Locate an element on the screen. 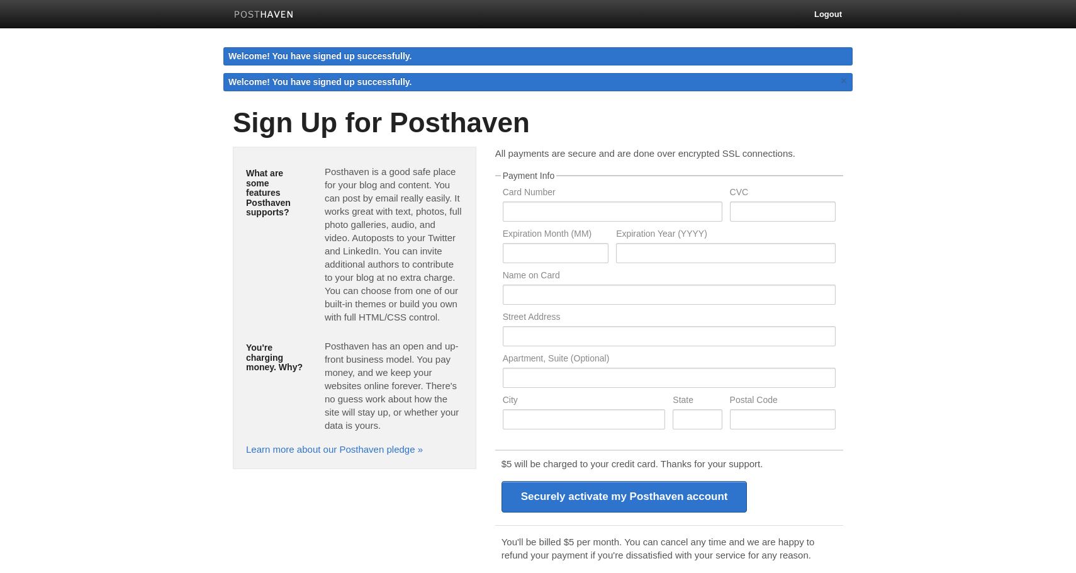 The image size is (1076, 573). input: Securely activate my Posthaven account is located at coordinates (624, 497).